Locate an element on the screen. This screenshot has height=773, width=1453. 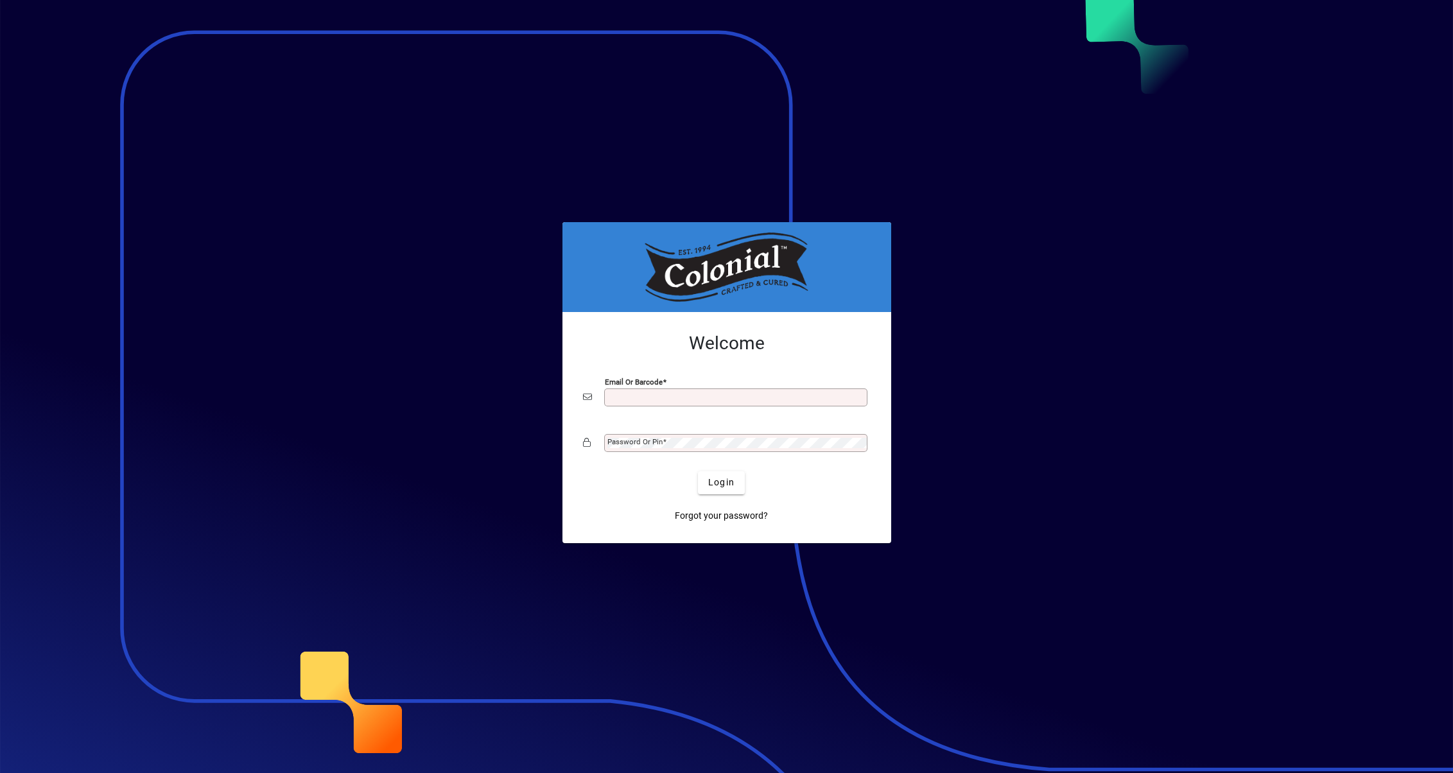
h2: Welcome is located at coordinates (727, 343).